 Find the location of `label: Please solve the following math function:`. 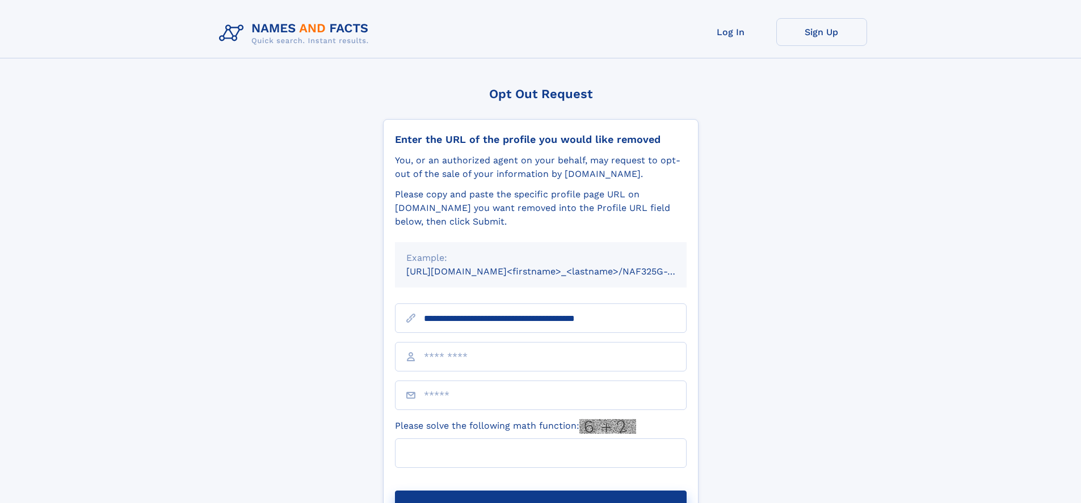

label: Please solve the following math function: is located at coordinates (515, 427).